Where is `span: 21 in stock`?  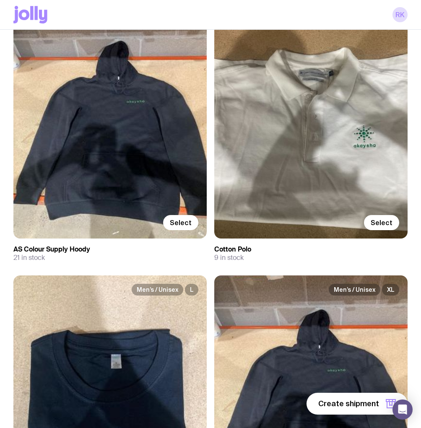
span: 21 in stock is located at coordinates (29, 258).